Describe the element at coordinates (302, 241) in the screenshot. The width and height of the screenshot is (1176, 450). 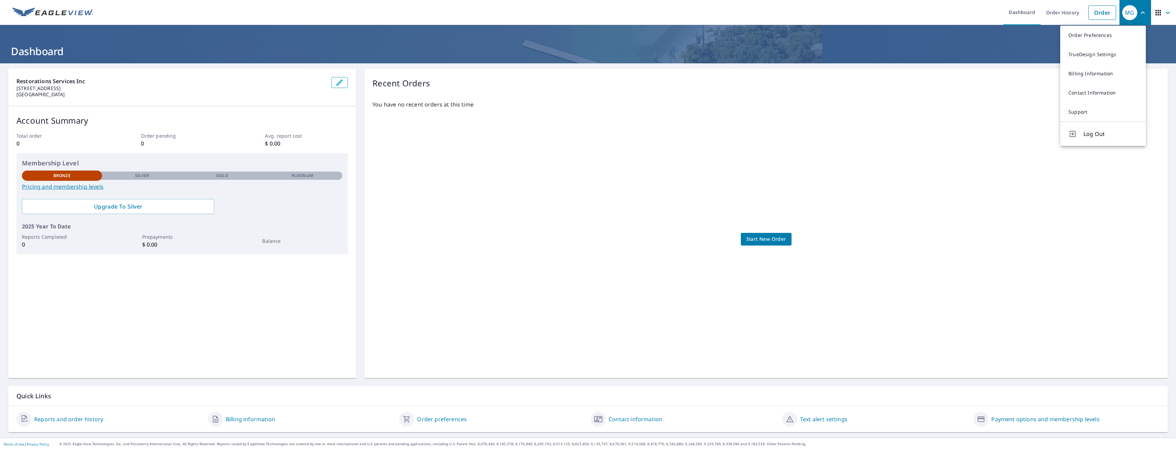
I see `p: Balance` at that location.